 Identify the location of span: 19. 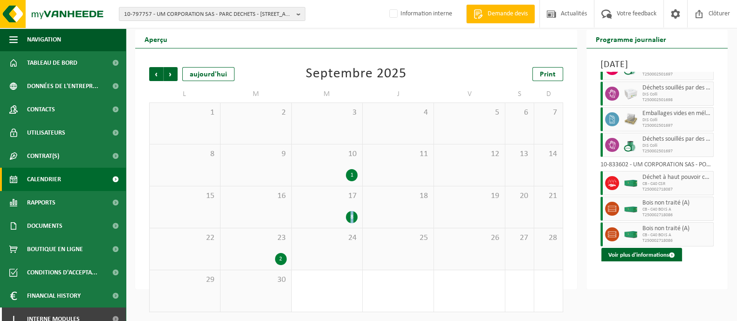
(470, 196).